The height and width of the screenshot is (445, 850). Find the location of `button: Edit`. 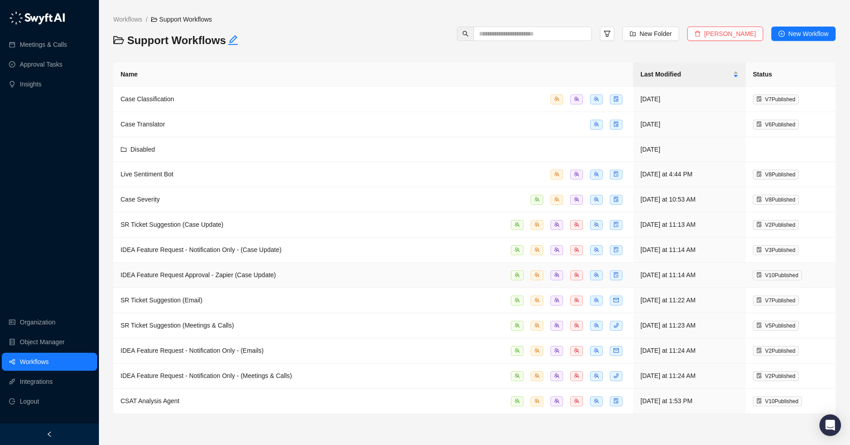

button: Edit is located at coordinates (233, 40).